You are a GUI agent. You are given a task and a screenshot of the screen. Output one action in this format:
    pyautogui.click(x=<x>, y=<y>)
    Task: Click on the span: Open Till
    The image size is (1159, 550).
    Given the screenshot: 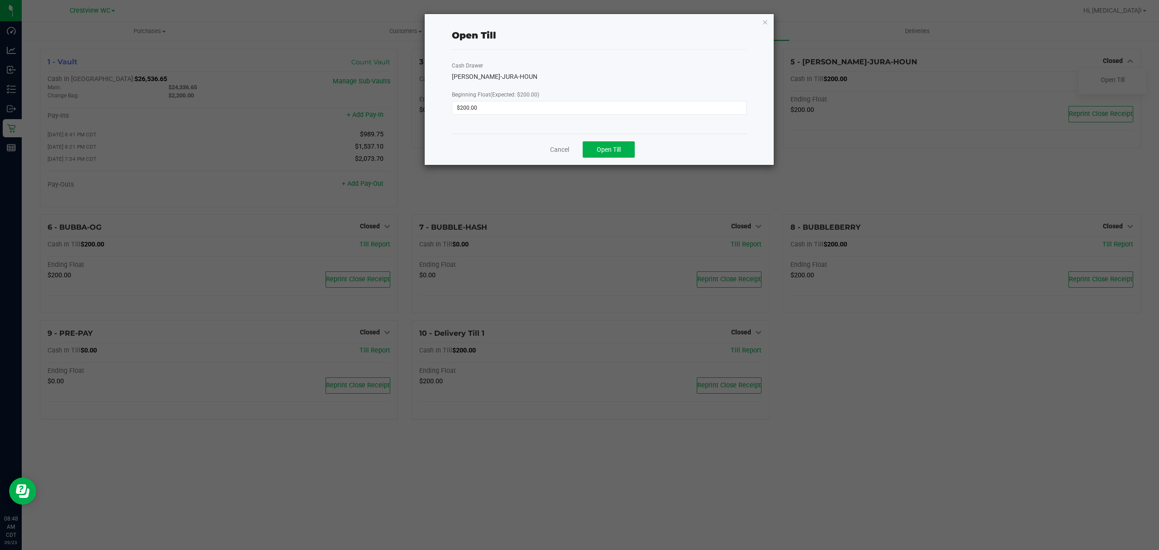 What is the action you would take?
    pyautogui.click(x=609, y=149)
    